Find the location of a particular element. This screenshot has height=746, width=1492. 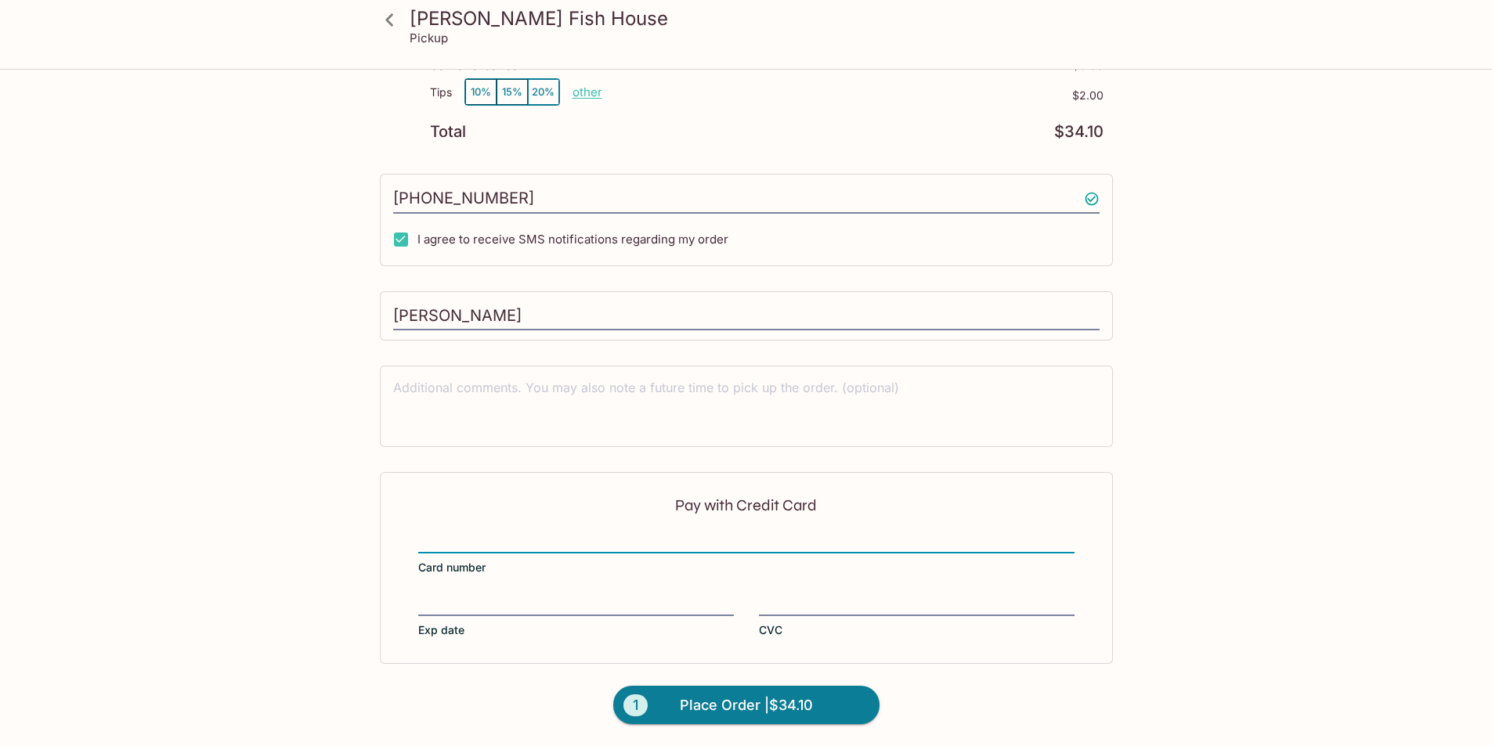

button: 20% is located at coordinates (544, 92).